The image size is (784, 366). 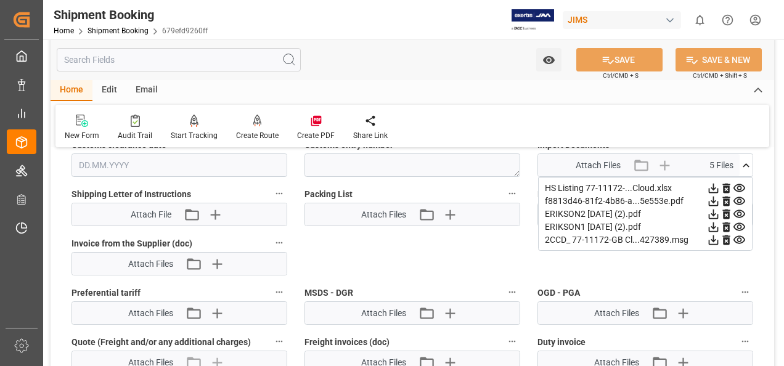 I want to click on span: Ctrl/CMD + S, so click(x=621, y=75).